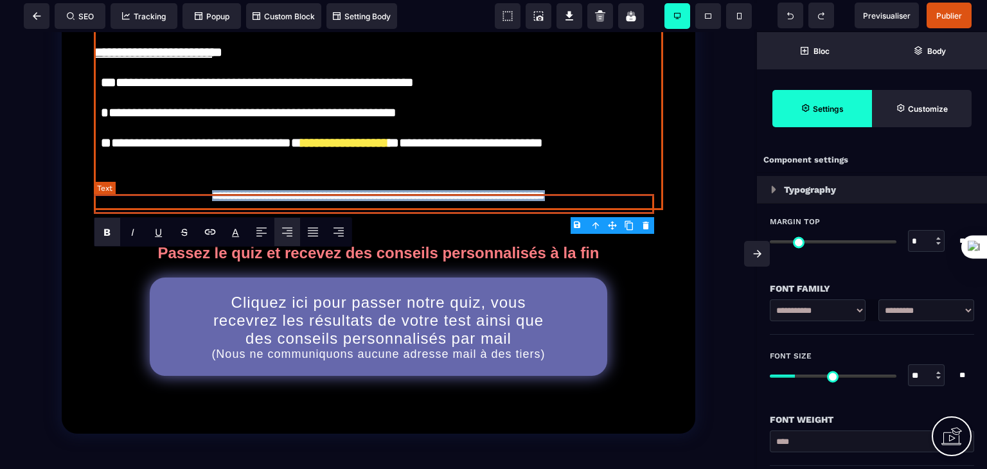  What do you see at coordinates (872, 160) in the screenshot?
I see `div: Component settings` at bounding box center [872, 160].